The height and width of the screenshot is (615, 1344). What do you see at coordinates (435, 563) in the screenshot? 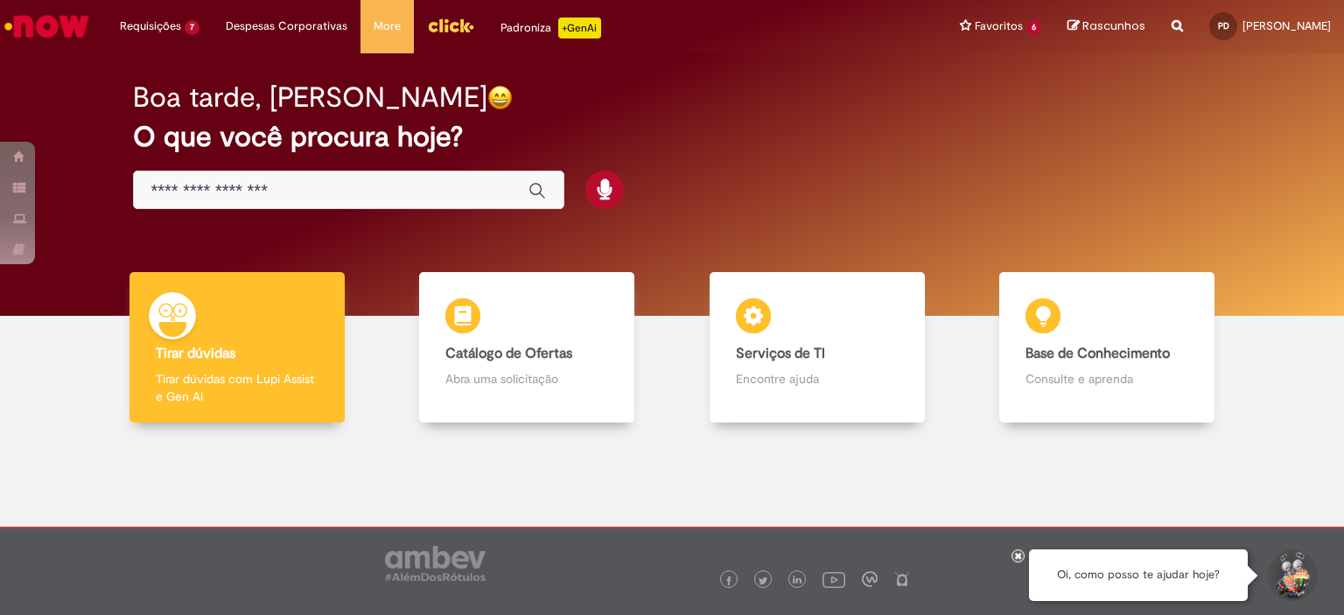
I see `img: logo_footer_ambev_rotulo_gray.png` at bounding box center [435, 563].